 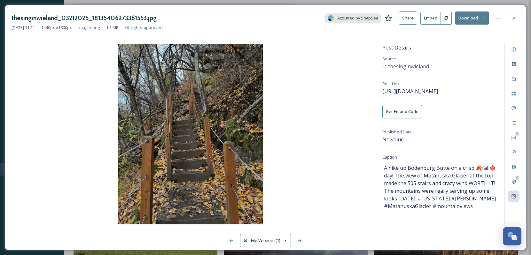 I want to click on span: Post Details, so click(x=396, y=48).